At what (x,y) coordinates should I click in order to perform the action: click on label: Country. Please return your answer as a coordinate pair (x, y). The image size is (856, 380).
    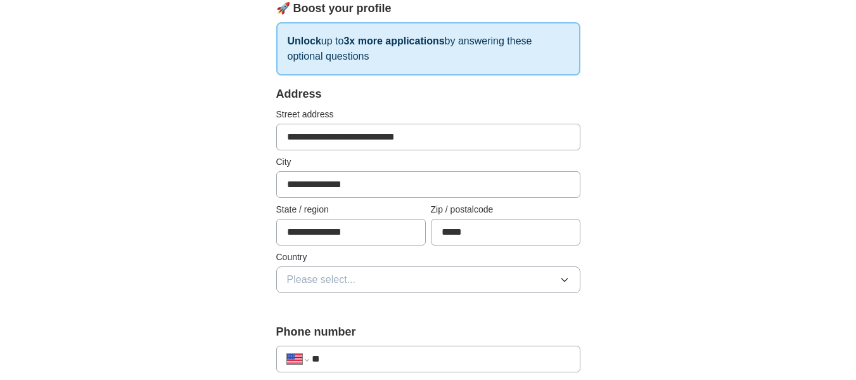
    Looking at the image, I should click on (428, 257).